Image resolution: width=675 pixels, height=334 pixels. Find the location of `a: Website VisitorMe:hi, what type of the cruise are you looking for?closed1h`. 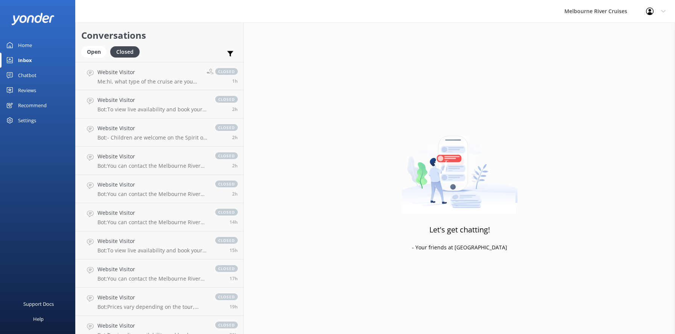

a: Website VisitorMe:hi, what type of the cruise are you looking for?closed1h is located at coordinates (160, 76).